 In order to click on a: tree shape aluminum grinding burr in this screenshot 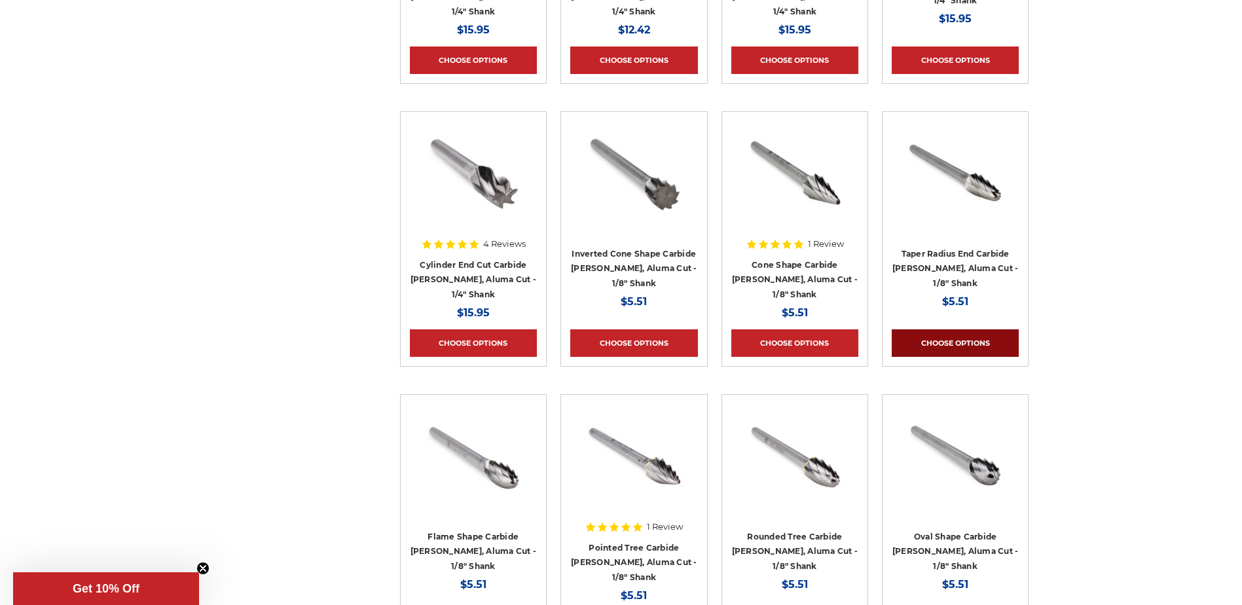, I will do `click(634, 468)`.